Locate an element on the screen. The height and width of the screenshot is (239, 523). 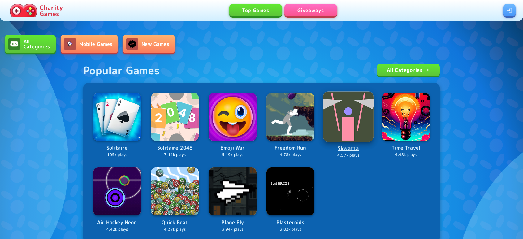
img: Charity.Games is located at coordinates (24, 11).